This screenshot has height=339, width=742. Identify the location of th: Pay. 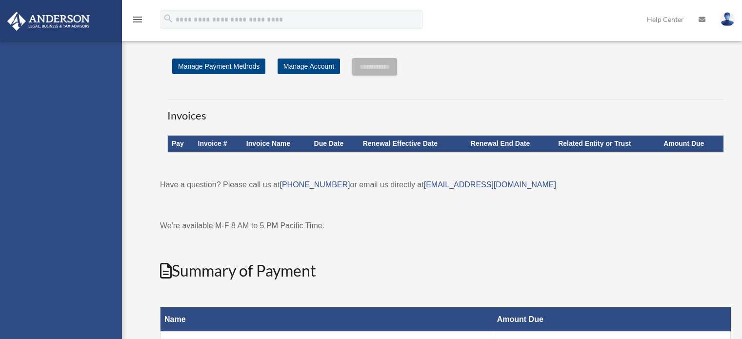
(181, 144).